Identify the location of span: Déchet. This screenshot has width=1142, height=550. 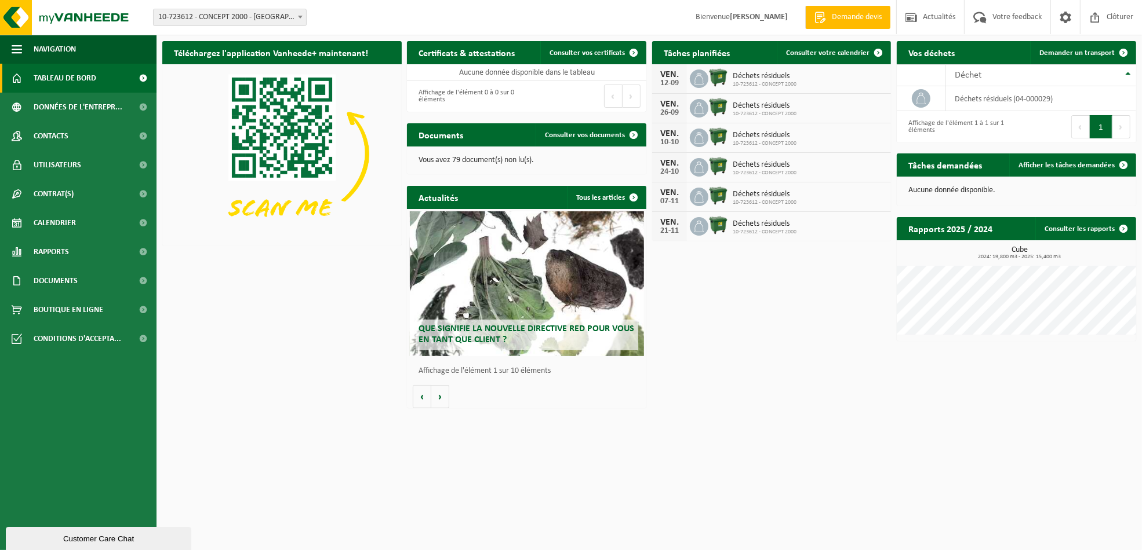
(968, 75).